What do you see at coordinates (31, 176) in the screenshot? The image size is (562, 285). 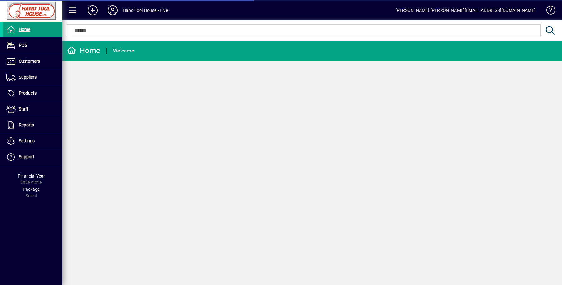 I see `span: Financial Year` at bounding box center [31, 176].